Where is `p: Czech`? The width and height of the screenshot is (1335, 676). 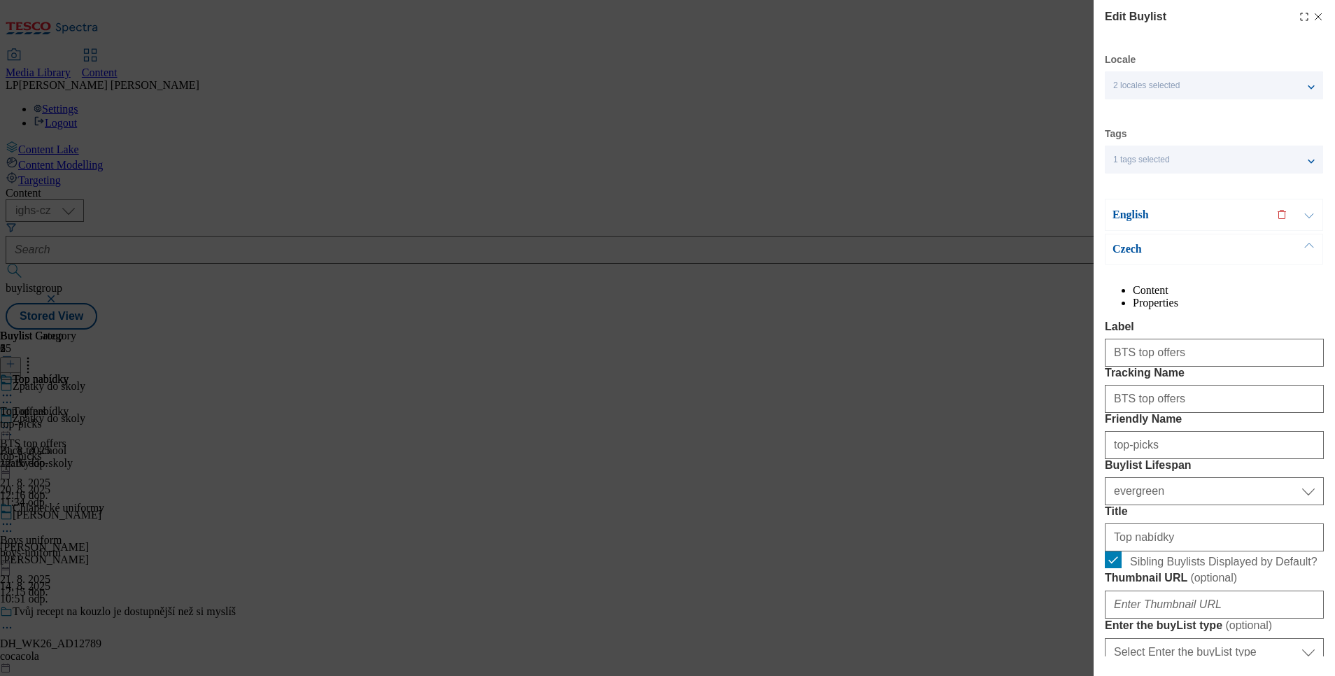
p: Czech is located at coordinates (1186, 249).